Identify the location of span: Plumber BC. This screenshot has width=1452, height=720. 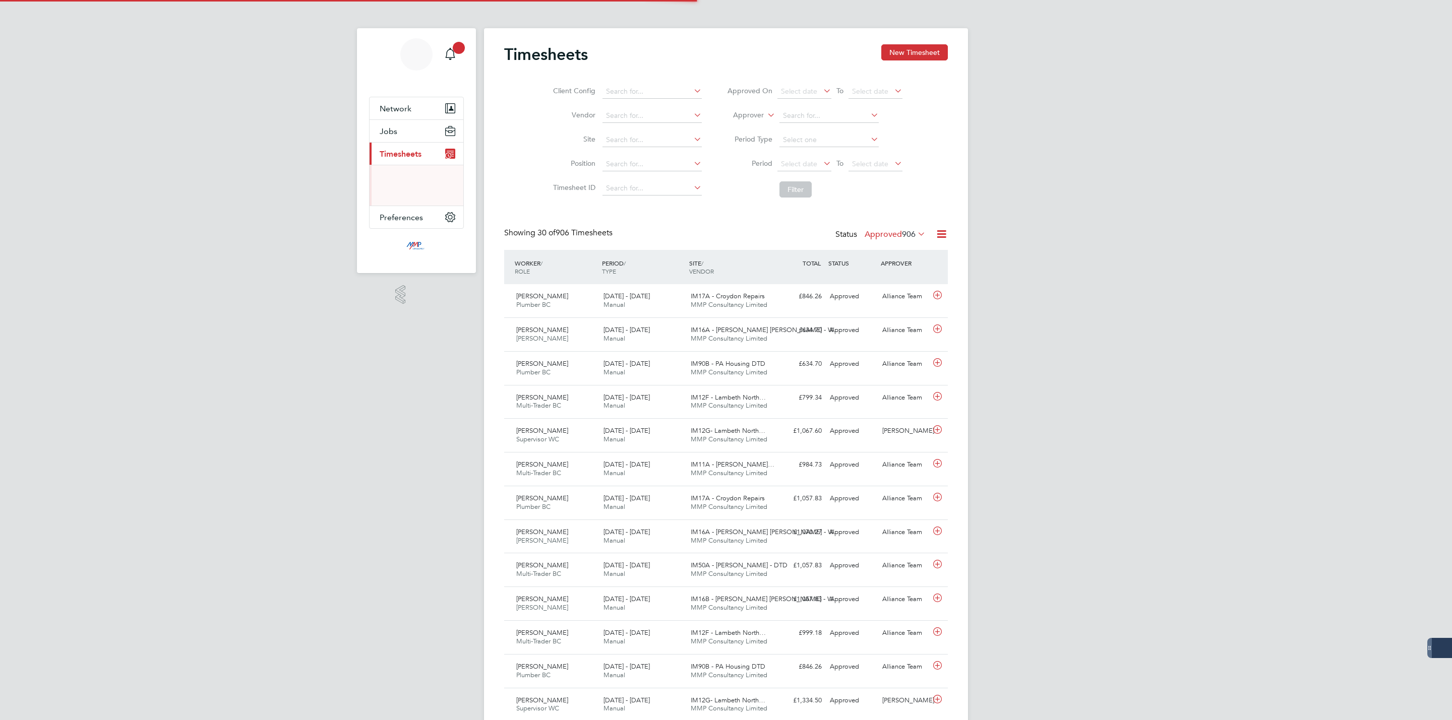
(533, 304).